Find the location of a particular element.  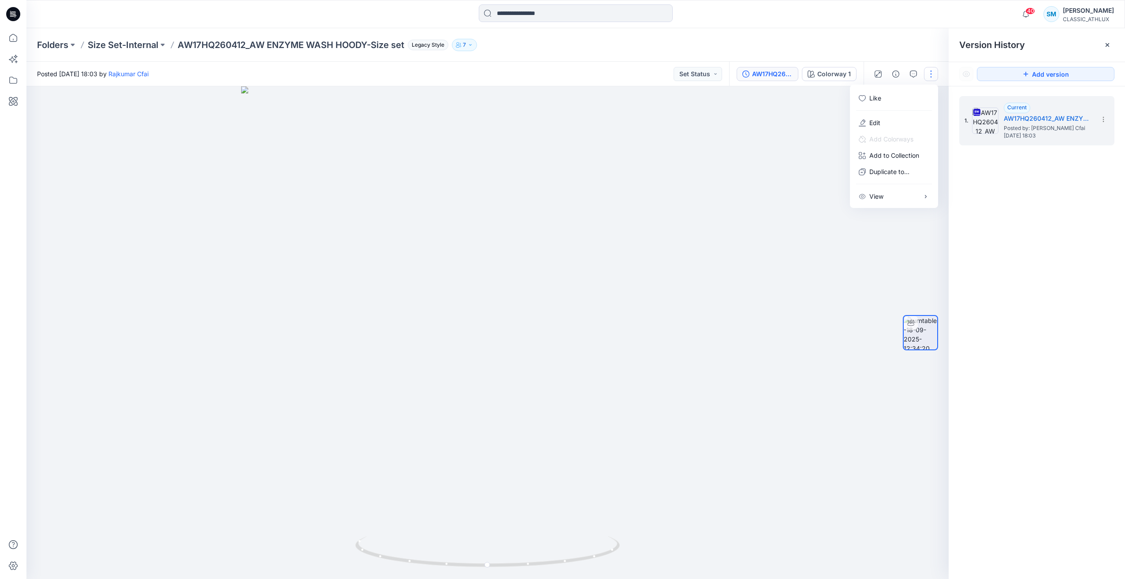

a: Rajkumar Cfai is located at coordinates (128, 74).